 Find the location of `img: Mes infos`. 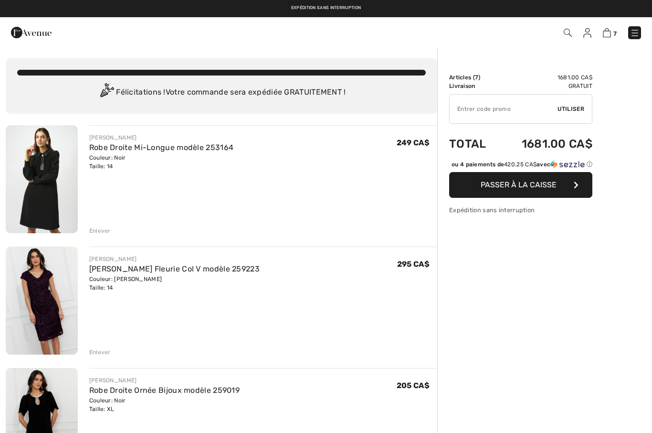

img: Mes infos is located at coordinates (587, 33).